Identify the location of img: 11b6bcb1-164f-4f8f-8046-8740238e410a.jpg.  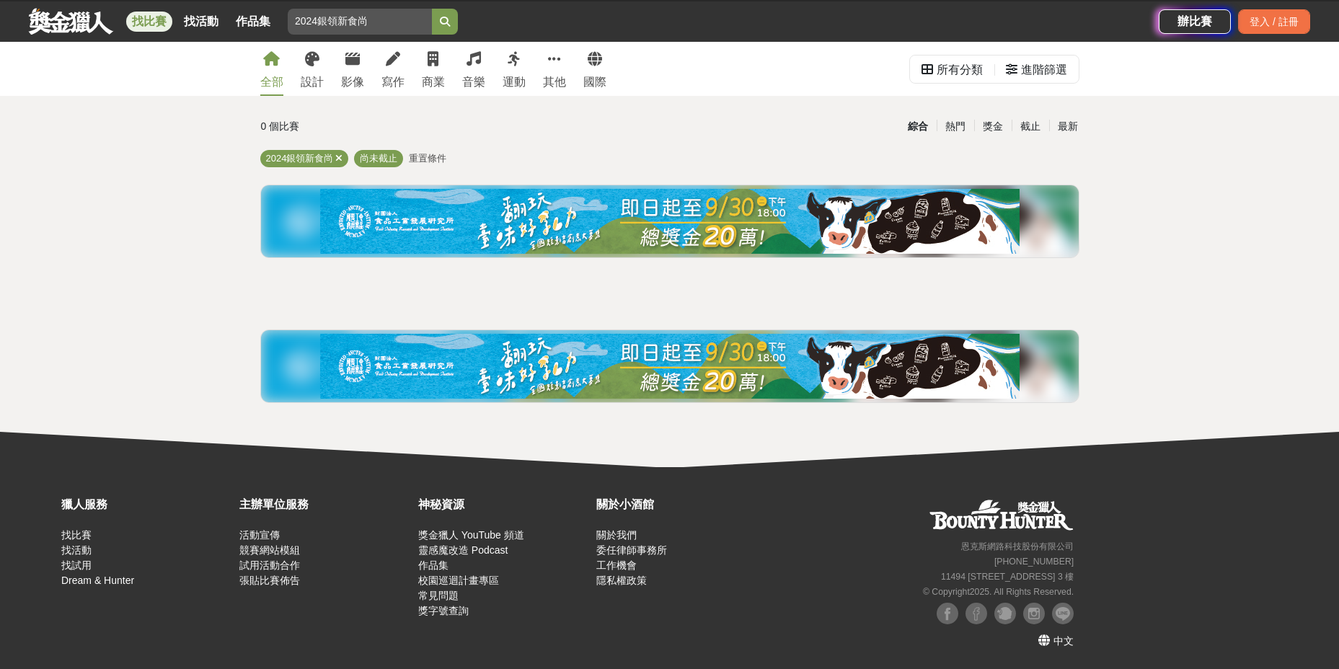
(670, 366).